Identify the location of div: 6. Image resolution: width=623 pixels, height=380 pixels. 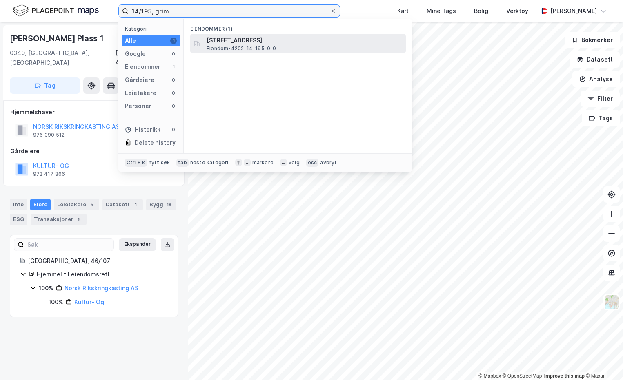
(79, 220).